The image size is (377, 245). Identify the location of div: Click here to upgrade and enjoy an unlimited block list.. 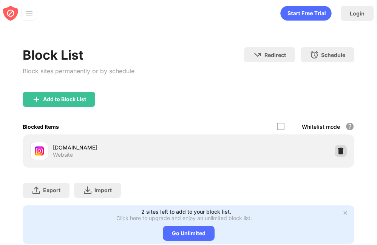
(184, 218).